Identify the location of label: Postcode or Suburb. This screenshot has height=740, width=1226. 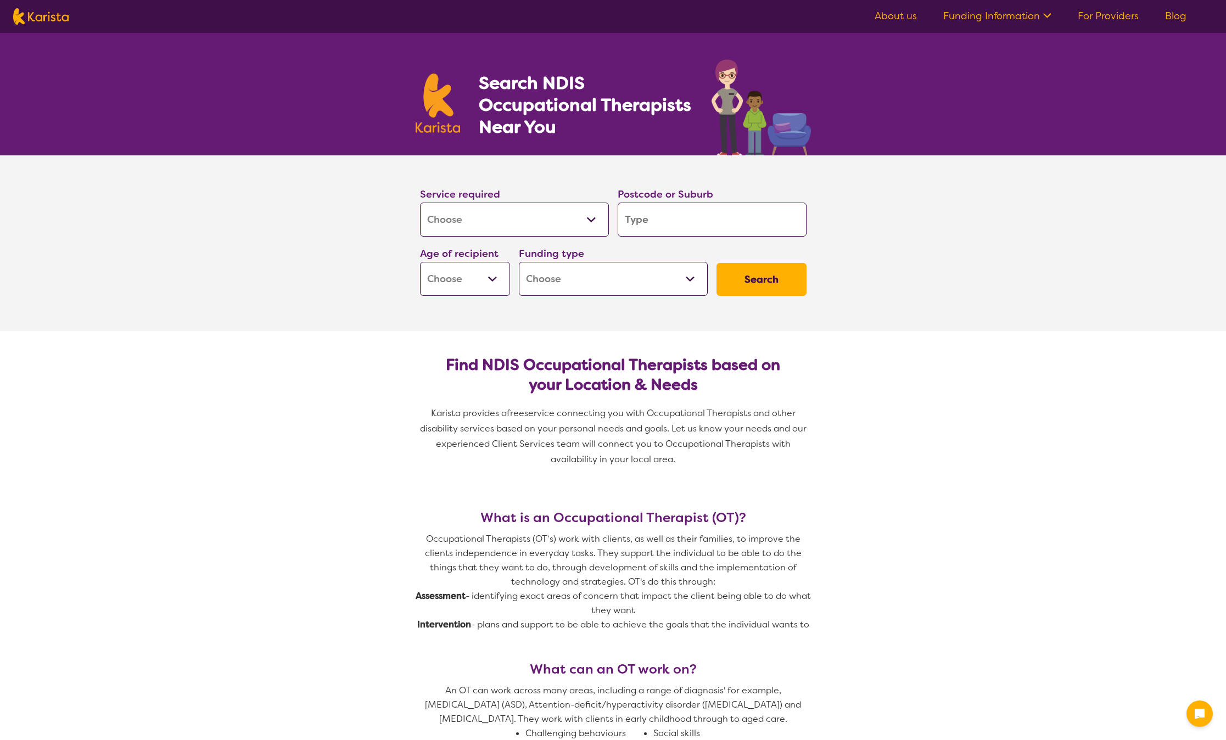
(666, 194).